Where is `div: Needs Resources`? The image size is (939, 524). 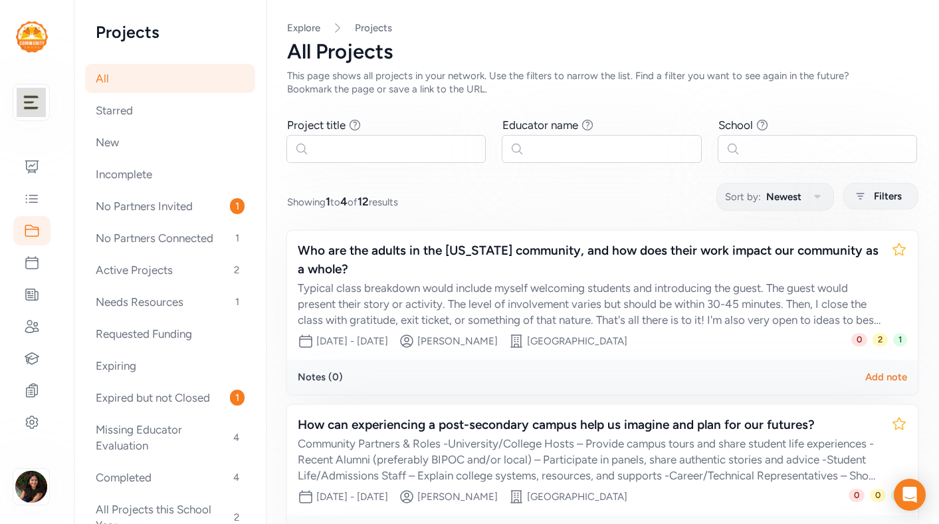
div: Needs Resources is located at coordinates (170, 302).